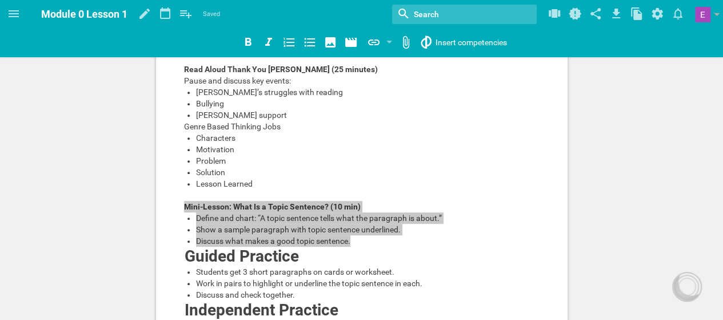 The width and height of the screenshot is (723, 320). Describe the element at coordinates (299, 229) in the screenshot. I see `span: Show a sample paragraph with topic sentence underlined.` at that location.